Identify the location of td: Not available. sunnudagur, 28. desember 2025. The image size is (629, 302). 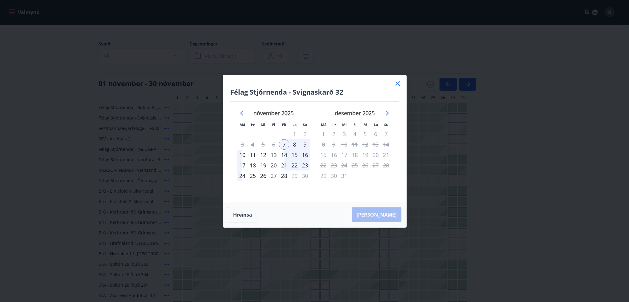
(386, 165).